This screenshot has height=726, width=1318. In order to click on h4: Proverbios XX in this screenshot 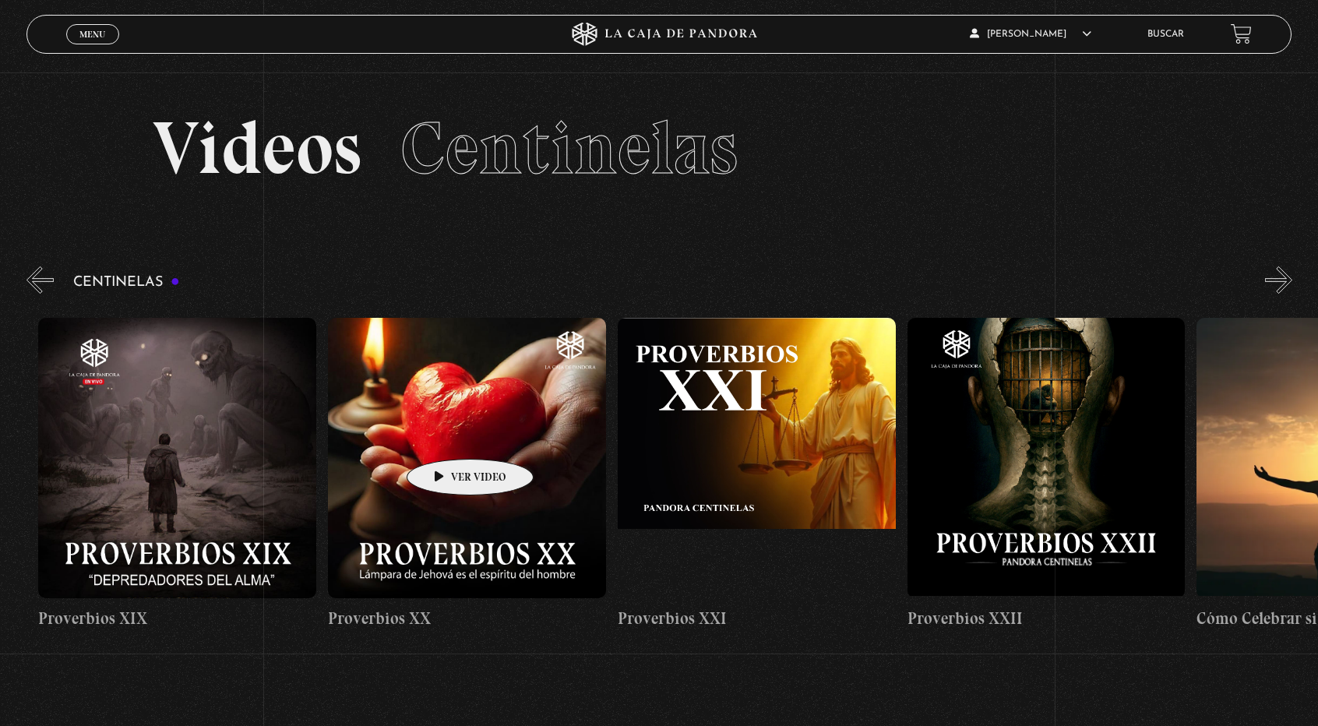, I will do `click(467, 619)`.